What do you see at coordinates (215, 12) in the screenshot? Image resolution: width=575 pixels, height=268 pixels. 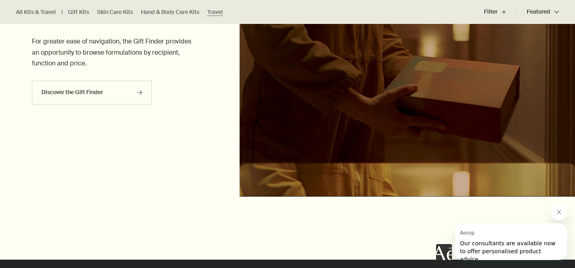 I see `a: Travel` at bounding box center [215, 12].